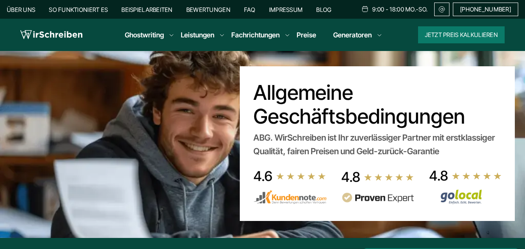  Describe the element at coordinates (286, 9) in the screenshot. I see `a: Impressum` at that location.